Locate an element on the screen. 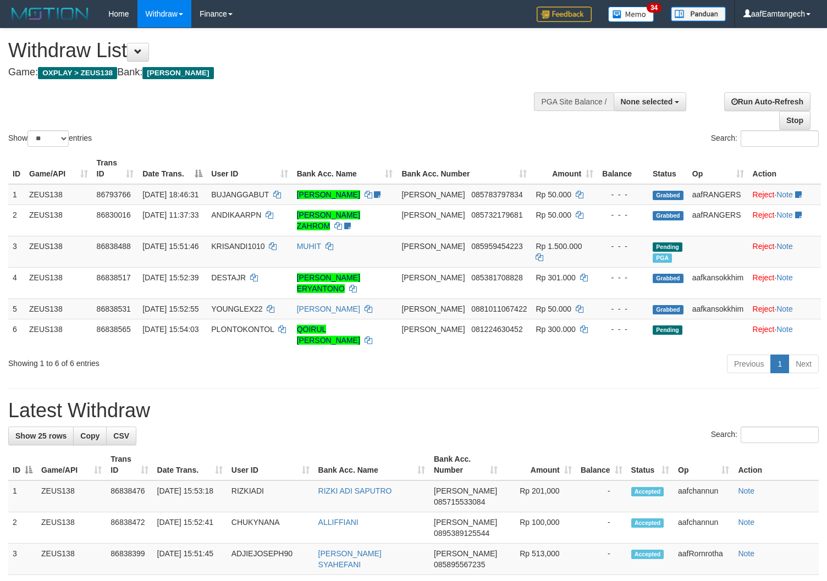  span: 34 is located at coordinates (654, 8).